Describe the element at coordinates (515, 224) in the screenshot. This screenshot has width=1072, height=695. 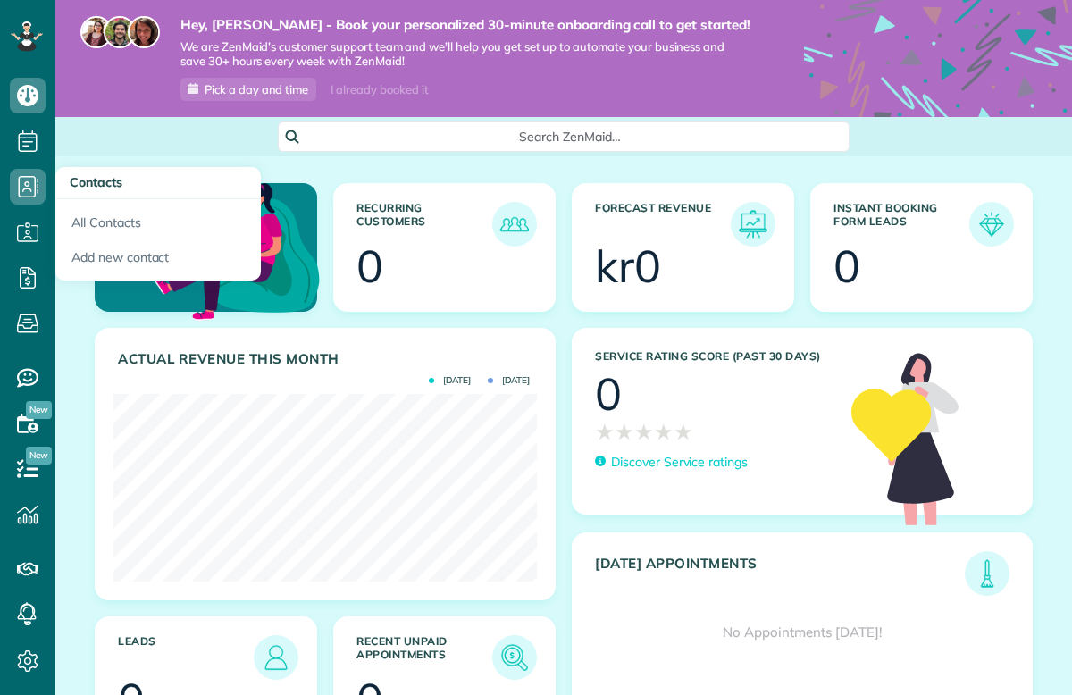
I see `img: icon_recurring_customers-cf858462ba22bcd05b5a5880d41d6543d210077de5bb9ebc9590e49fd87d84ed.png` at that location.